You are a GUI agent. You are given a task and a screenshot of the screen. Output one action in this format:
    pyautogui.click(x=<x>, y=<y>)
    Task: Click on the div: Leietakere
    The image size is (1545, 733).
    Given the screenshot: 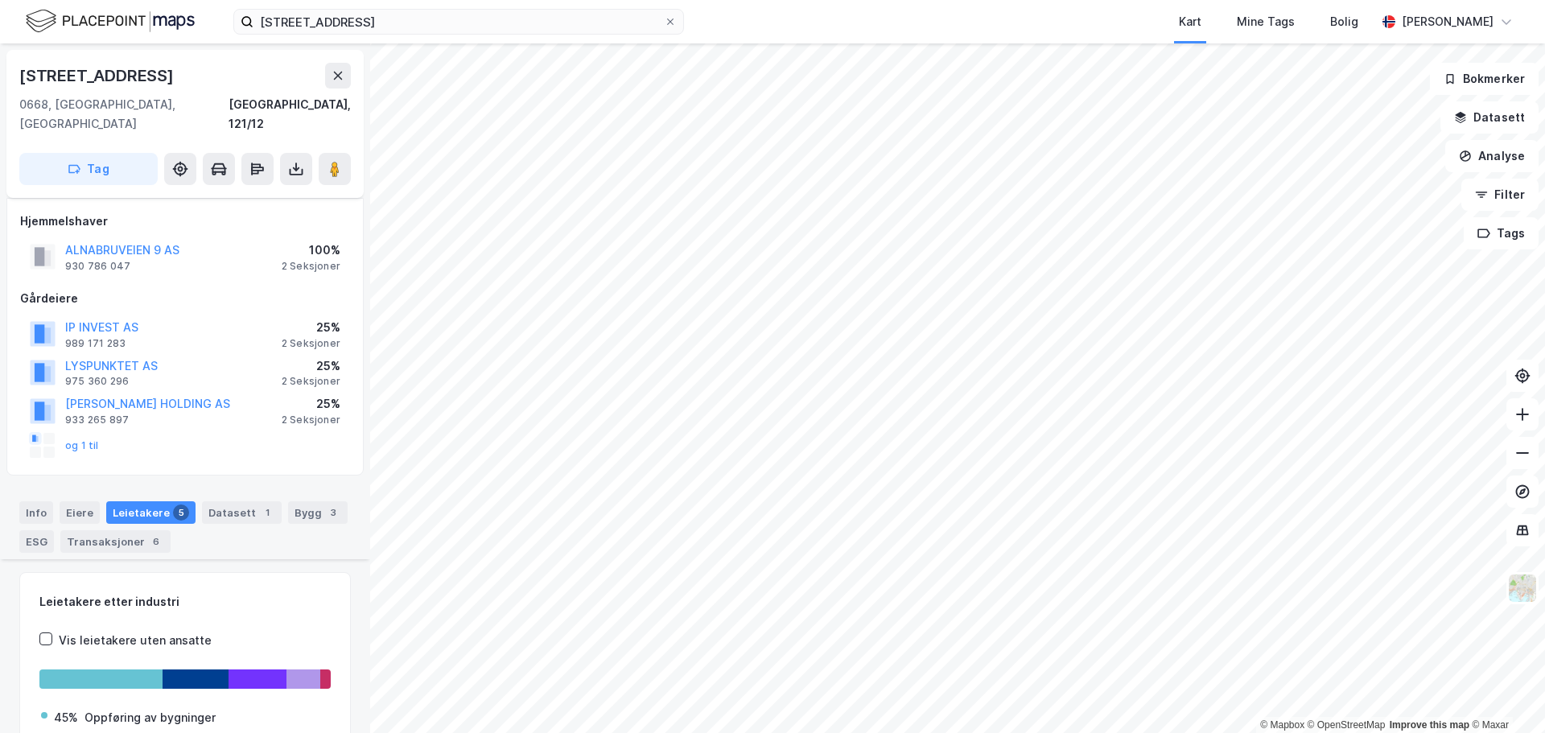 What is the action you would take?
    pyautogui.click(x=151, y=513)
    